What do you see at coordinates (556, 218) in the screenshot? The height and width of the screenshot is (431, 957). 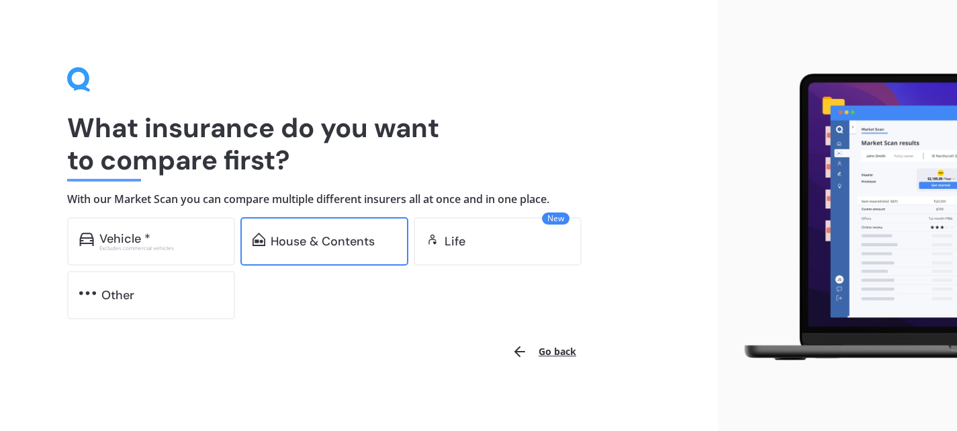 I see `span: New` at bounding box center [556, 218].